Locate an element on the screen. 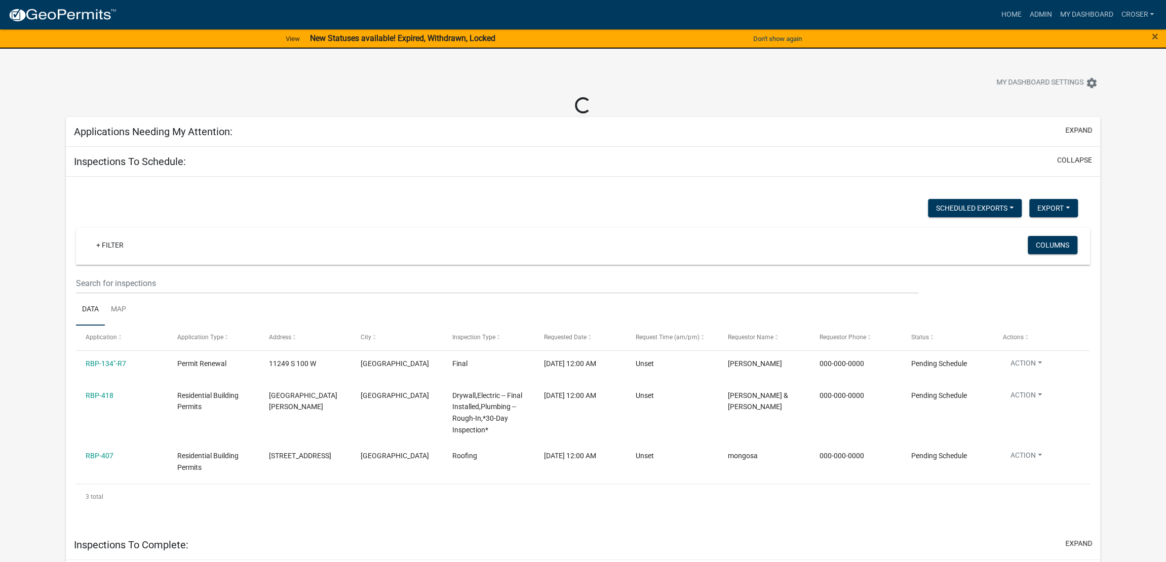 Image resolution: width=1166 pixels, height=562 pixels. span: N GLEN COVE Dr is located at coordinates (303, 401).